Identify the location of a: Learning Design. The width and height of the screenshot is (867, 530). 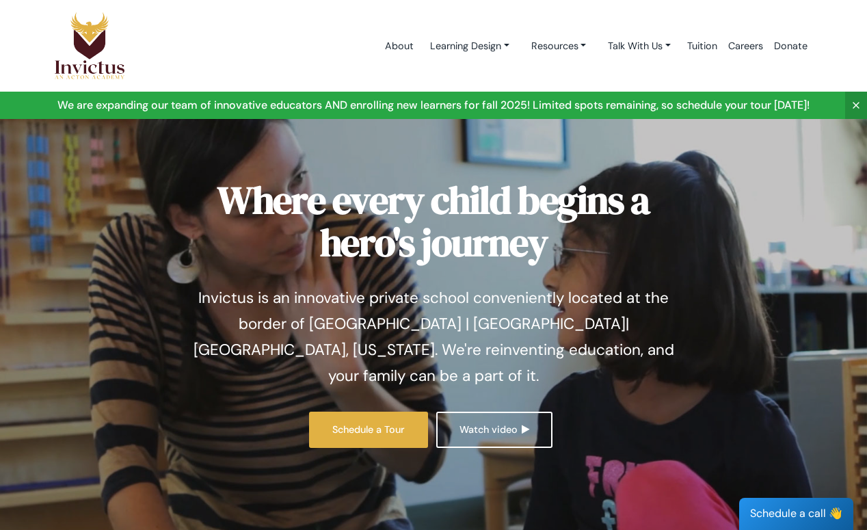
(470, 46).